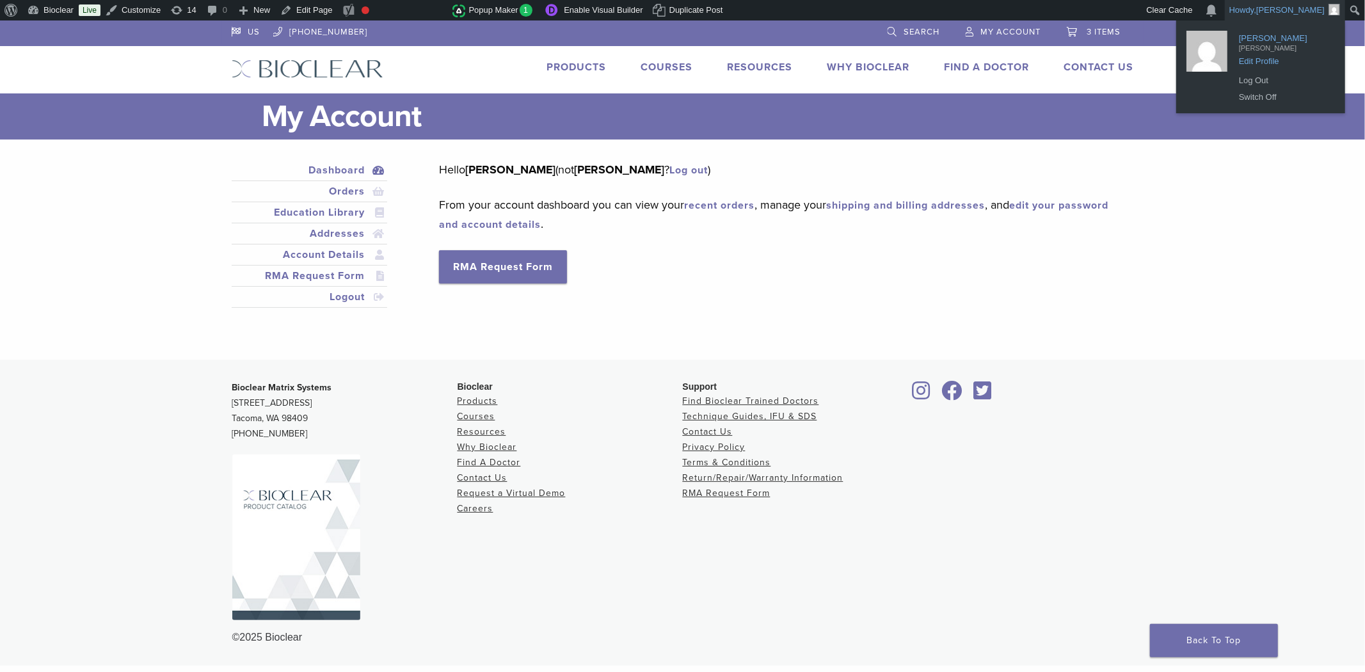 This screenshot has width=1365, height=672. What do you see at coordinates (310, 191) in the screenshot?
I see `a: Orders` at bounding box center [310, 191].